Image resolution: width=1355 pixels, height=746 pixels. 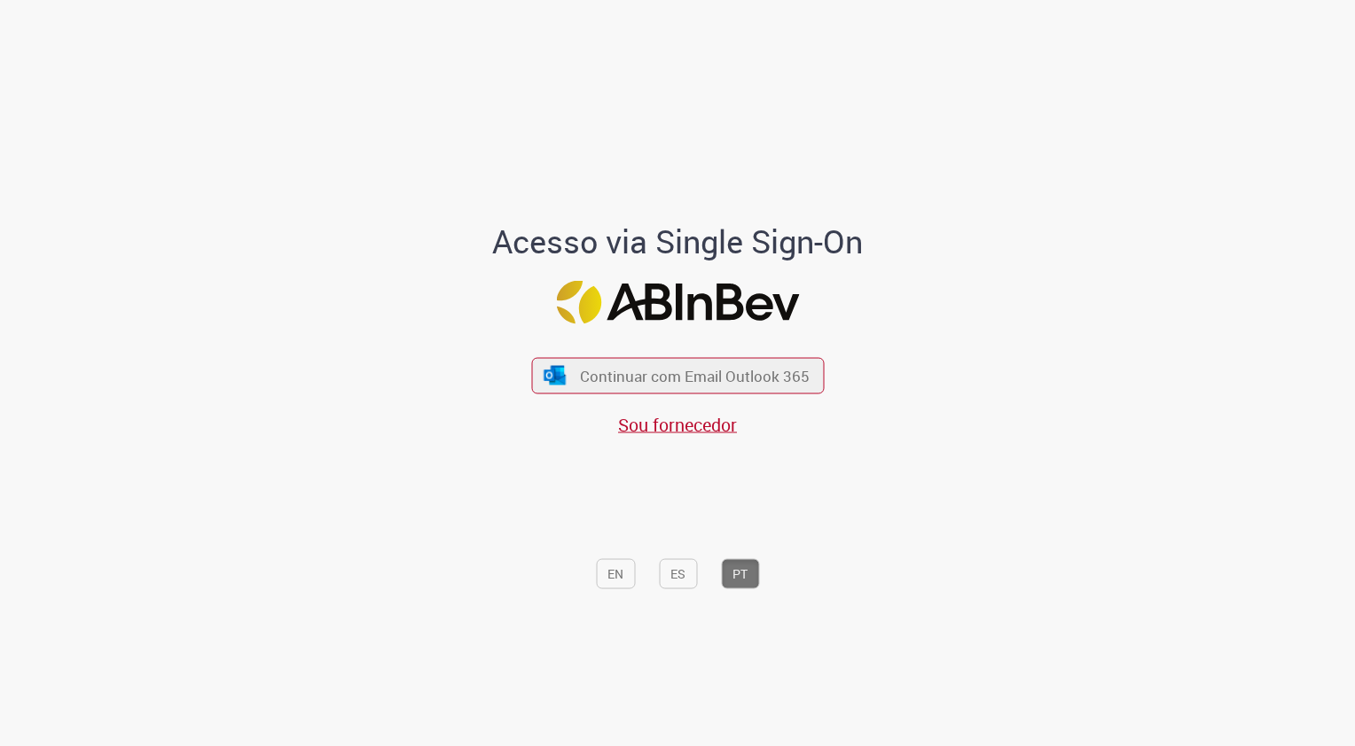 What do you see at coordinates (739, 574) in the screenshot?
I see `button: PT` at bounding box center [739, 574].